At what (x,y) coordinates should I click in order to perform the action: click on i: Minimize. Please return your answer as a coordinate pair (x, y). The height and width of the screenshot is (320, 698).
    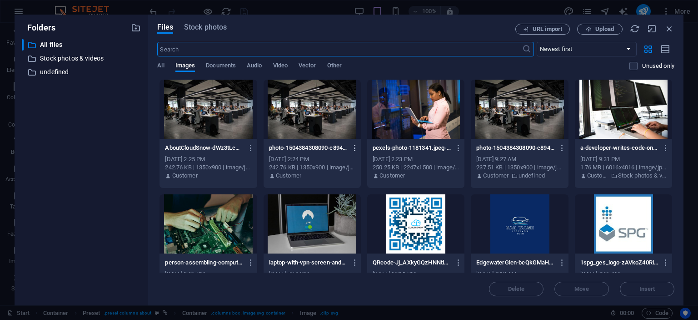
    Looking at the image, I should click on (653, 29).